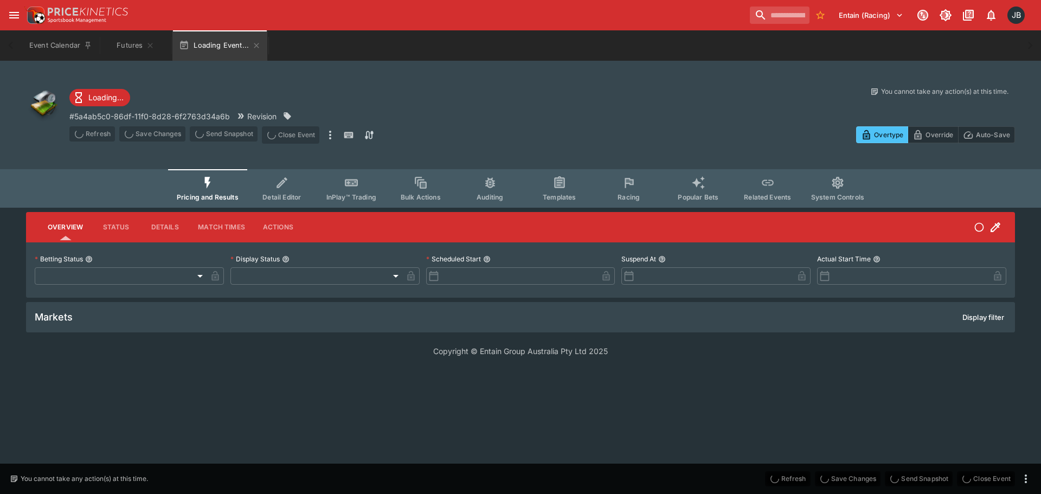 The image size is (1041, 494). Describe the element at coordinates (780, 15) in the screenshot. I see `input: search` at that location.